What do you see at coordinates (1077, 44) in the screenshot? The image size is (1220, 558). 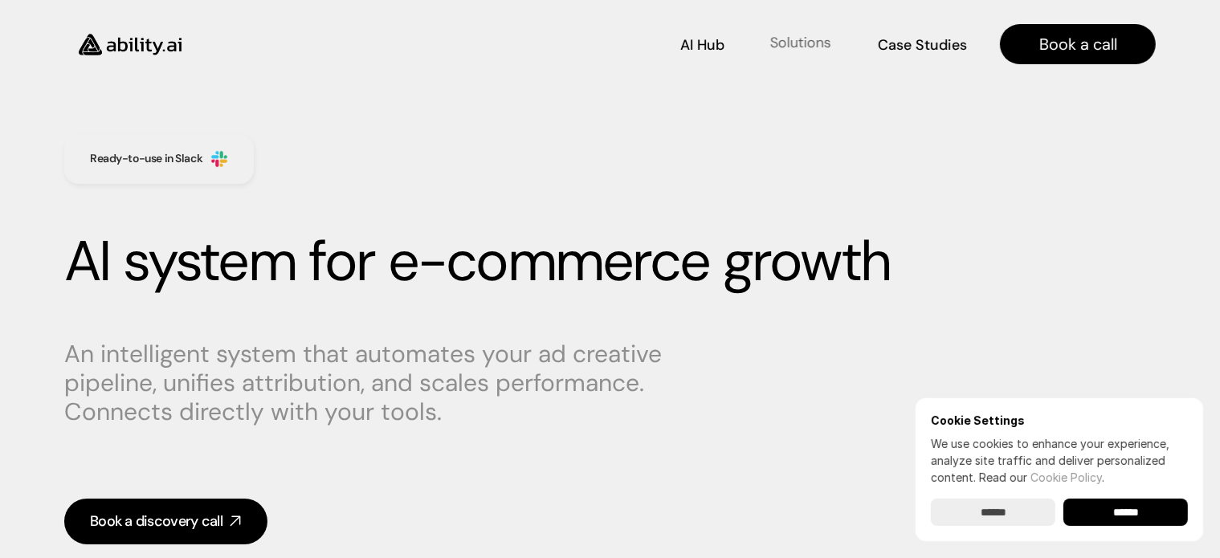 I see `a: Book a call` at bounding box center [1077, 44].